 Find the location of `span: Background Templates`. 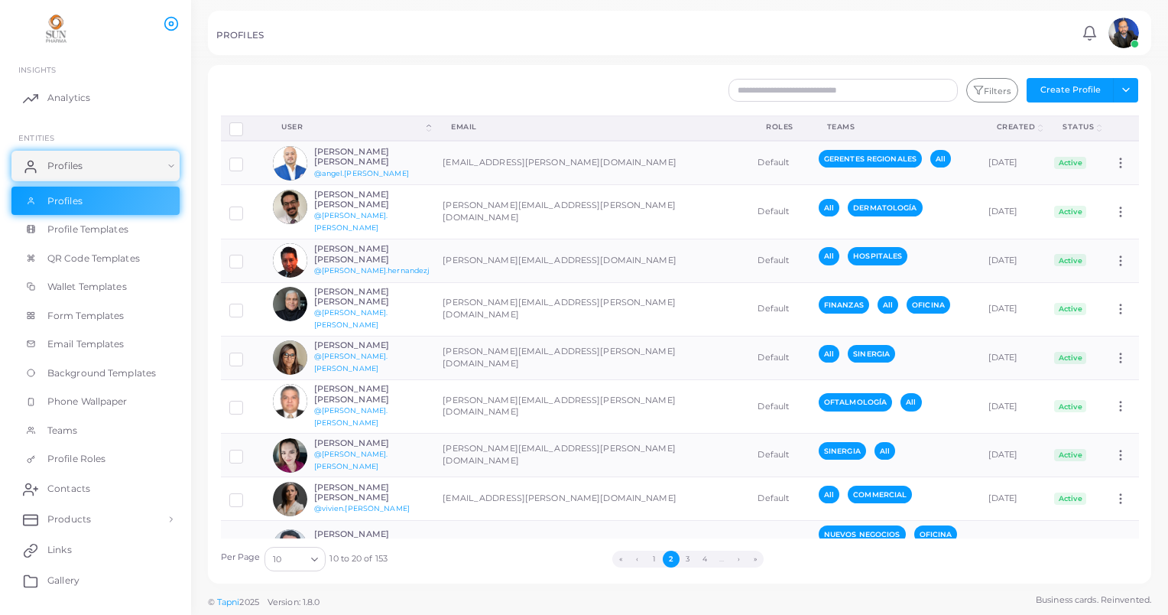

span: Background Templates is located at coordinates (102, 373).